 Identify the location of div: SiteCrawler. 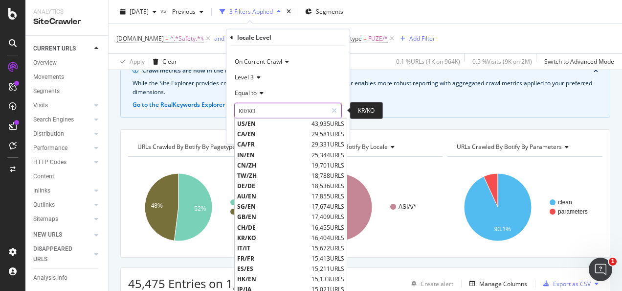
(67, 22).